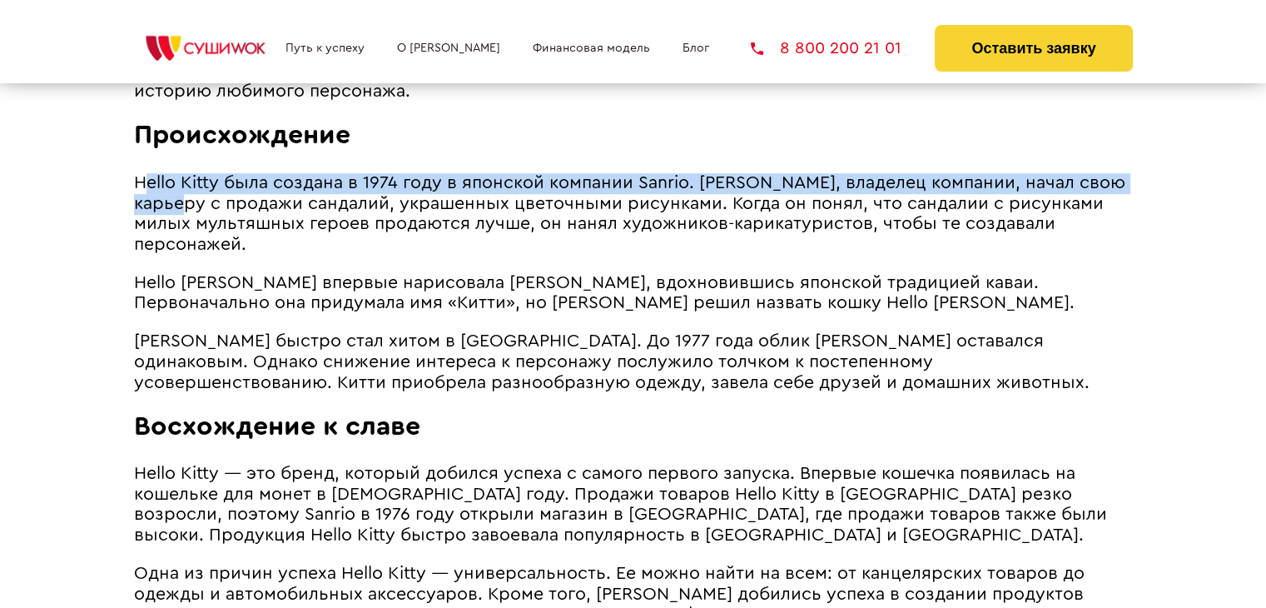 This screenshot has width=1266, height=608. Describe the element at coordinates (1033, 48) in the screenshot. I see `button: Оставить заявку` at that location.